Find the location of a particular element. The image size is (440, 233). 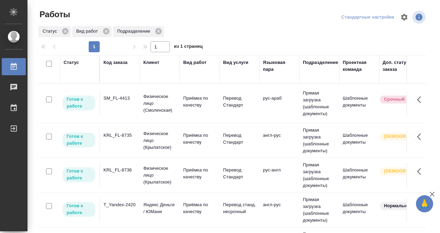

div: Доп. статус заказа is located at coordinates (400, 66).